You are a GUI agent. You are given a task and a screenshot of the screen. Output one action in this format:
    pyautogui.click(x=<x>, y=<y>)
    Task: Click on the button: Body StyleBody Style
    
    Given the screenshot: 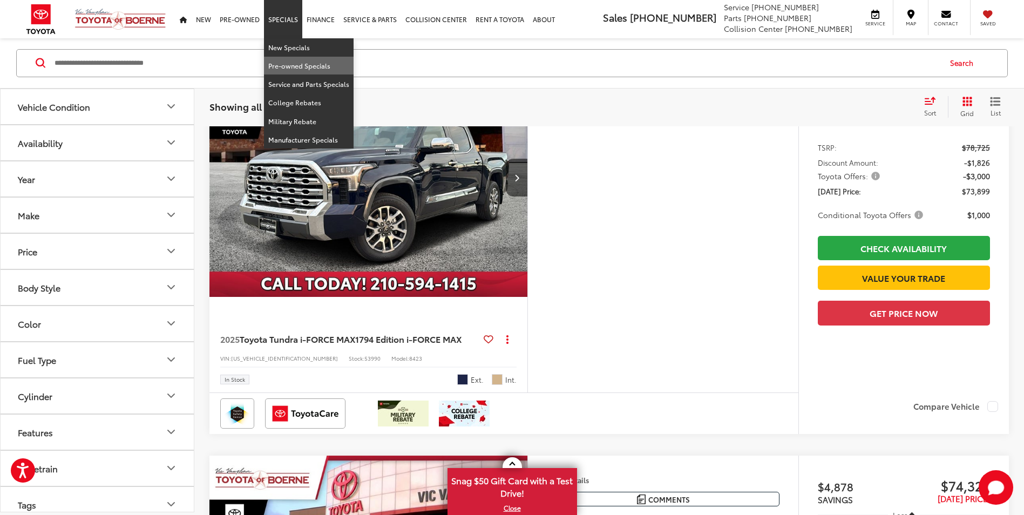 What is the action you would take?
    pyautogui.click(x=98, y=287)
    